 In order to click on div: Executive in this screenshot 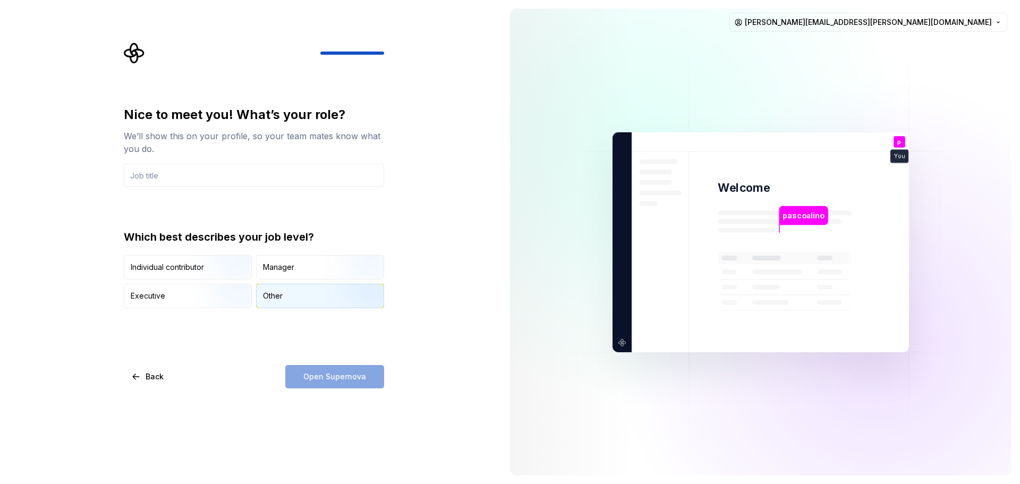, I will do `click(148, 296)`.